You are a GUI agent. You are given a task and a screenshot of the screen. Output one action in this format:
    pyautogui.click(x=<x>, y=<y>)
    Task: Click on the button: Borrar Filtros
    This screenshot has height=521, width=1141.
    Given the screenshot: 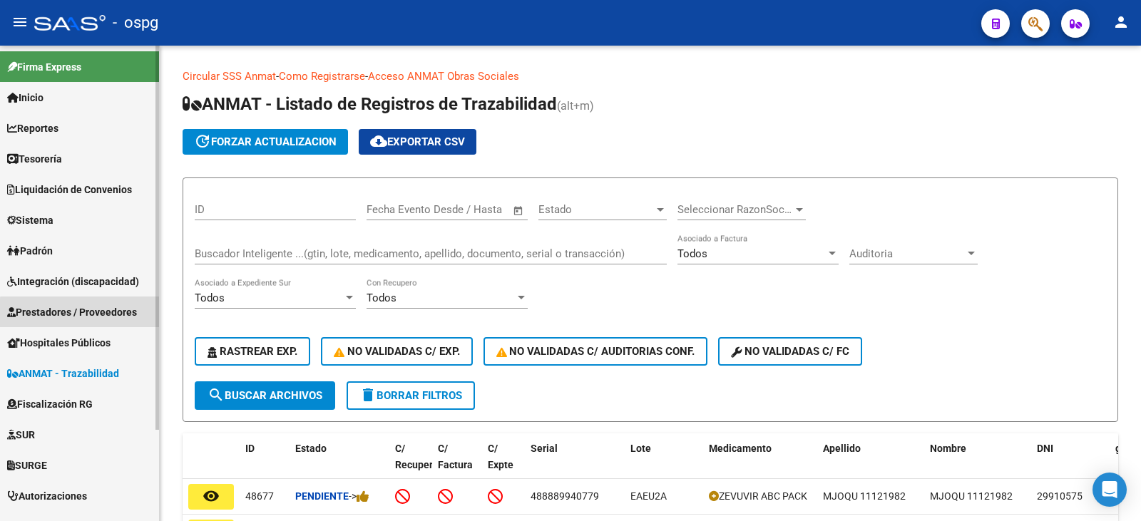 What is the action you would take?
    pyautogui.click(x=411, y=396)
    